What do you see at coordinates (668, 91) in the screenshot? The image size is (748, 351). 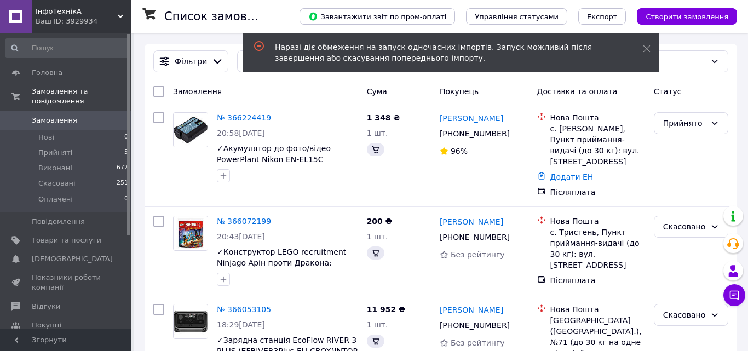 I see `span: Статус` at bounding box center [668, 91].